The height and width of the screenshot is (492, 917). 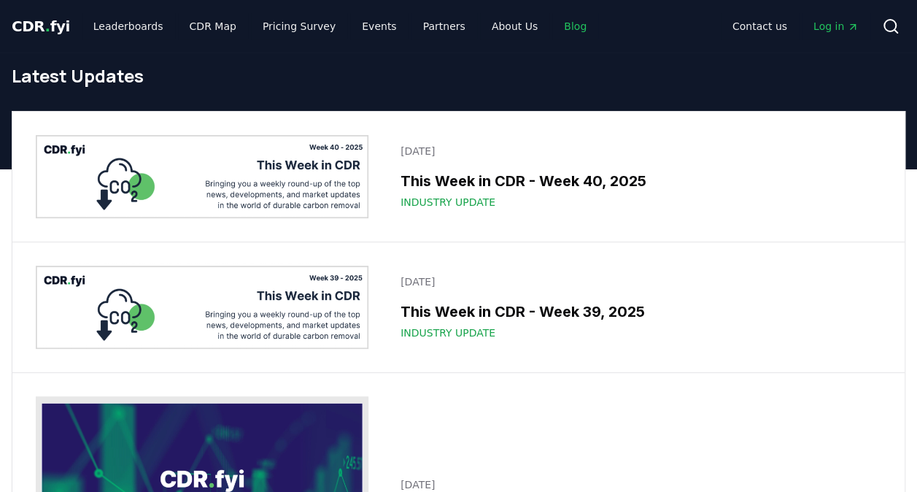 I want to click on span: Log in, so click(x=836, y=26).